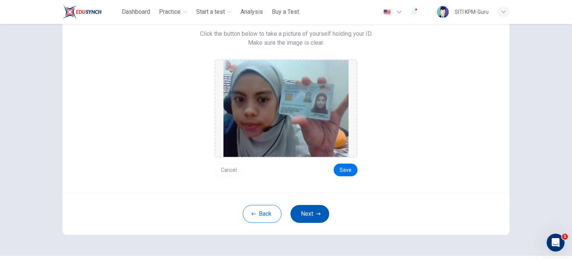  What do you see at coordinates (565, 237) in the screenshot?
I see `span: 1` at bounding box center [565, 237].